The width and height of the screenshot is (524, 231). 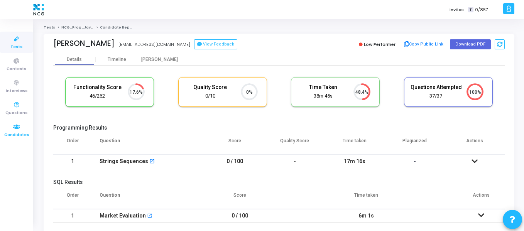 I want to click on label: Invites:, so click(x=457, y=10).